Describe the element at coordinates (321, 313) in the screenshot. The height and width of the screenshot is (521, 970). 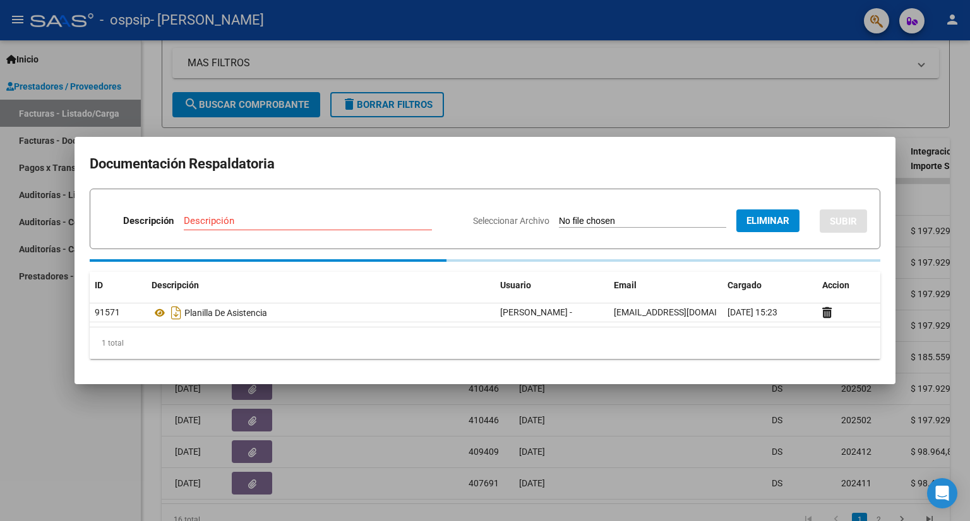
I see `div: Planilla De Asistencia` at that location.